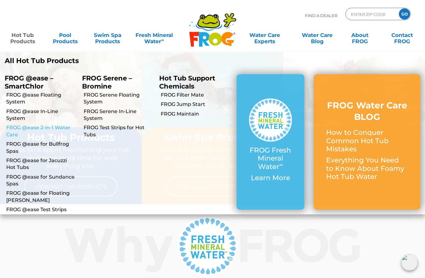 Image resolution: width=425 pixels, height=278 pixels. Describe the element at coordinates (270, 178) in the screenshot. I see `p: Learn More` at that location.